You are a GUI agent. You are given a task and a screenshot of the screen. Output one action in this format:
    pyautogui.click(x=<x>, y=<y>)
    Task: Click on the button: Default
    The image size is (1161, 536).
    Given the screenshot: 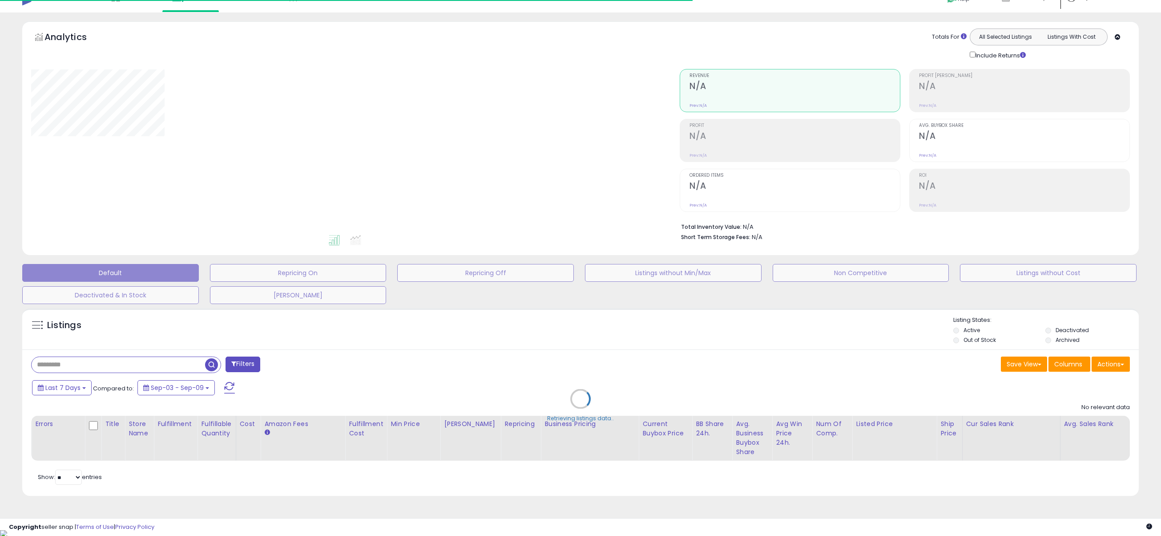 What is the action you would take?
    pyautogui.click(x=110, y=273)
    